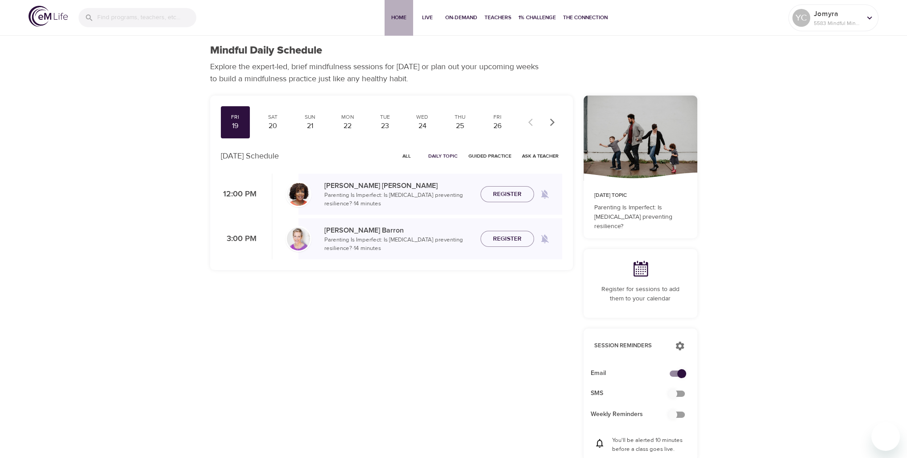  I want to click on span: Teachers, so click(498, 17).